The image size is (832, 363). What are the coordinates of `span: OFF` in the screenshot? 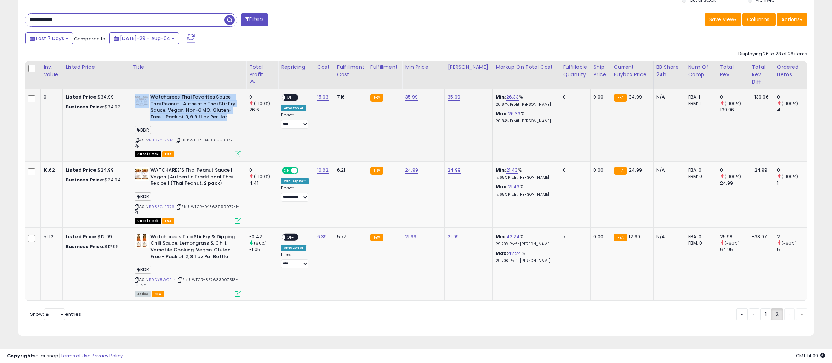 It's located at (291, 97).